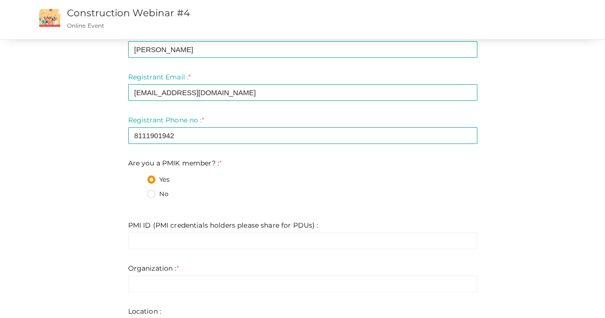  Describe the element at coordinates (145, 312) in the screenshot. I see `label: Location :` at that location.